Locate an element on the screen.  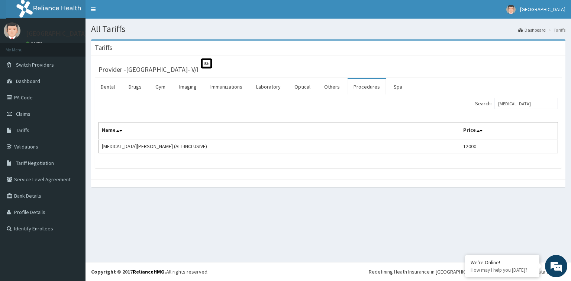
p: How may I help you today? is located at coordinates (503, 270).